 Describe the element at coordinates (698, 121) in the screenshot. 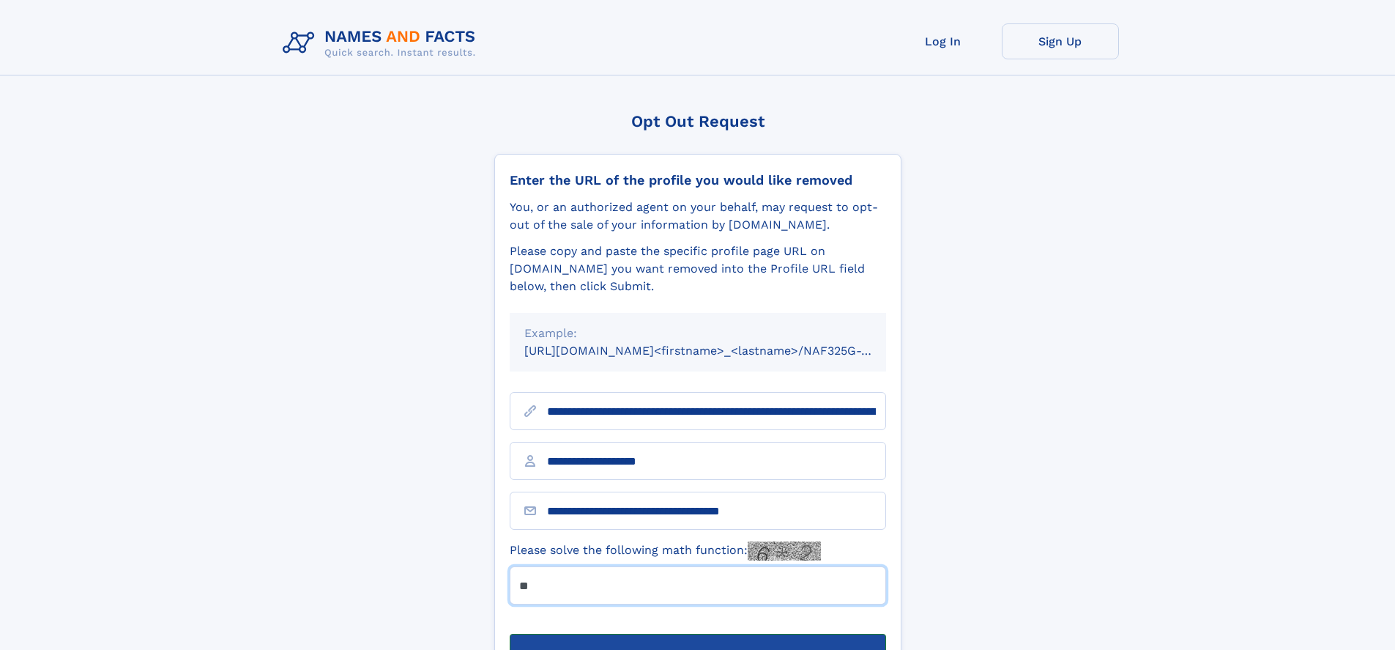

I see `div: Opt Out Request` at that location.